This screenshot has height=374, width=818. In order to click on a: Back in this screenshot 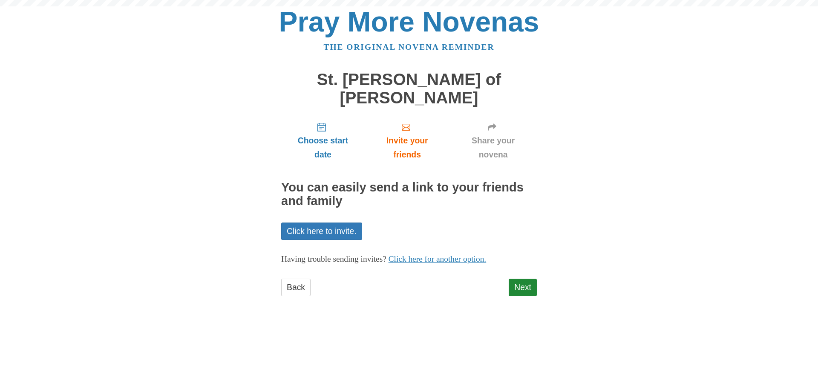, I will do `click(296, 287)`.